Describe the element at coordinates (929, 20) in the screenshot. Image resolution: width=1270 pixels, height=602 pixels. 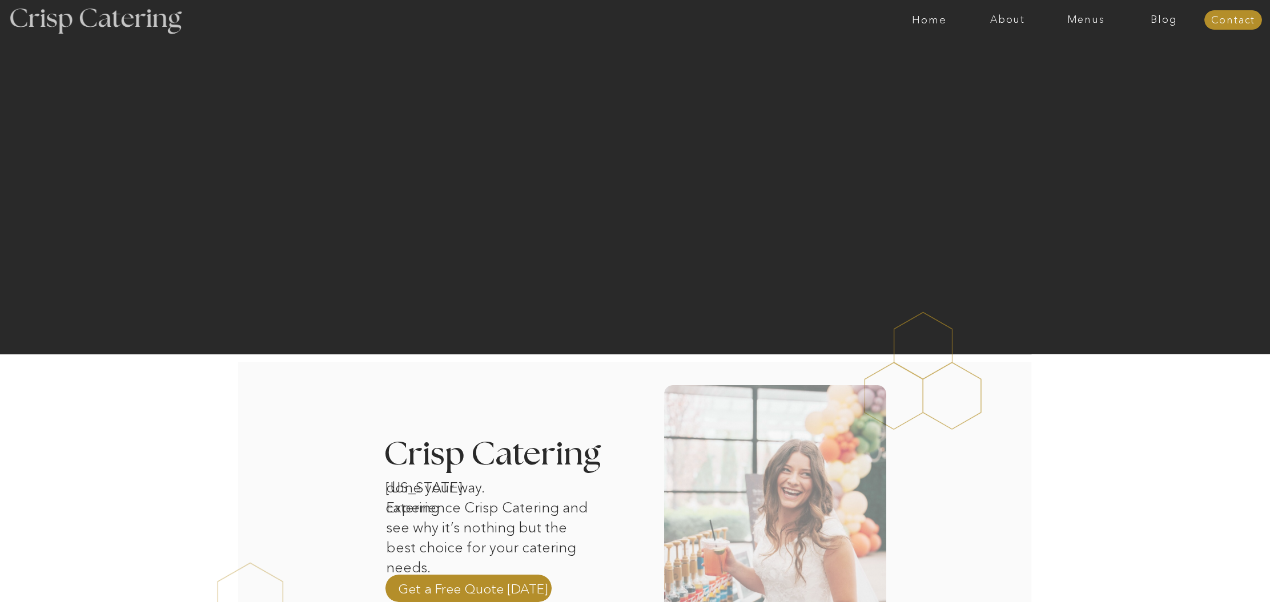
I see `nav: Home` at that location.